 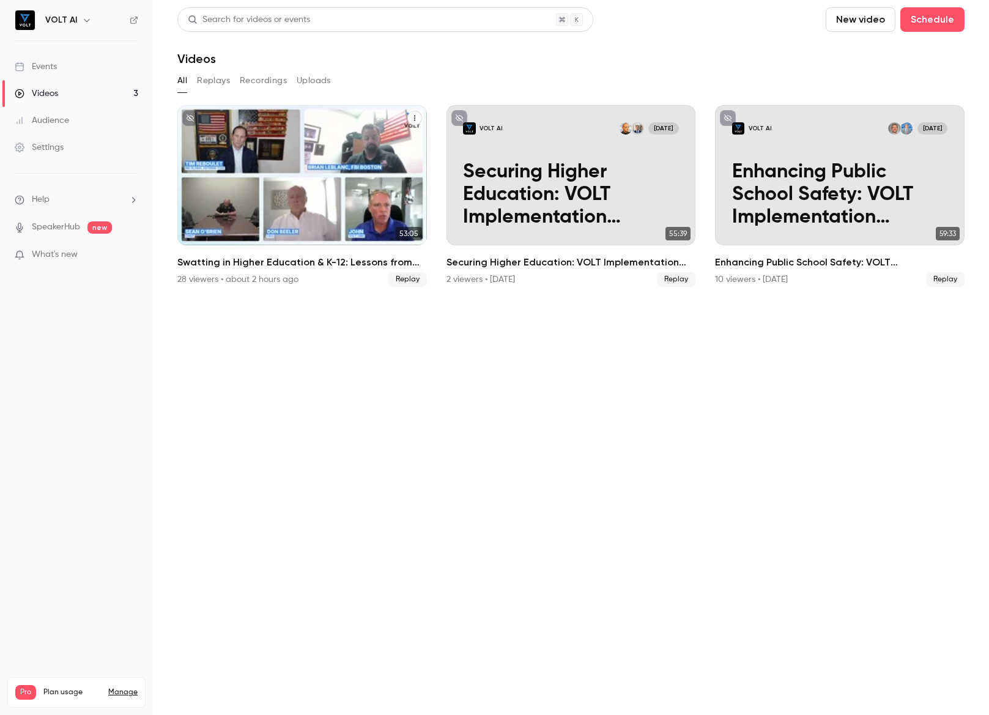 I want to click on p: Enhancing Public School Safety: VOLT Implementation Insights from District Leaders, so click(x=840, y=195).